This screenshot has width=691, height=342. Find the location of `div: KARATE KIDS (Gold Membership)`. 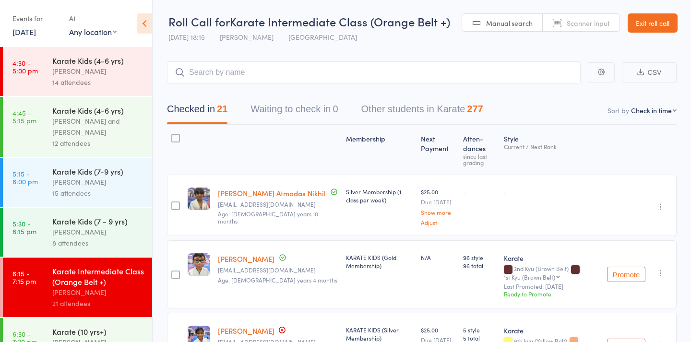

div: KARATE KIDS (Gold Membership) is located at coordinates (379, 261).